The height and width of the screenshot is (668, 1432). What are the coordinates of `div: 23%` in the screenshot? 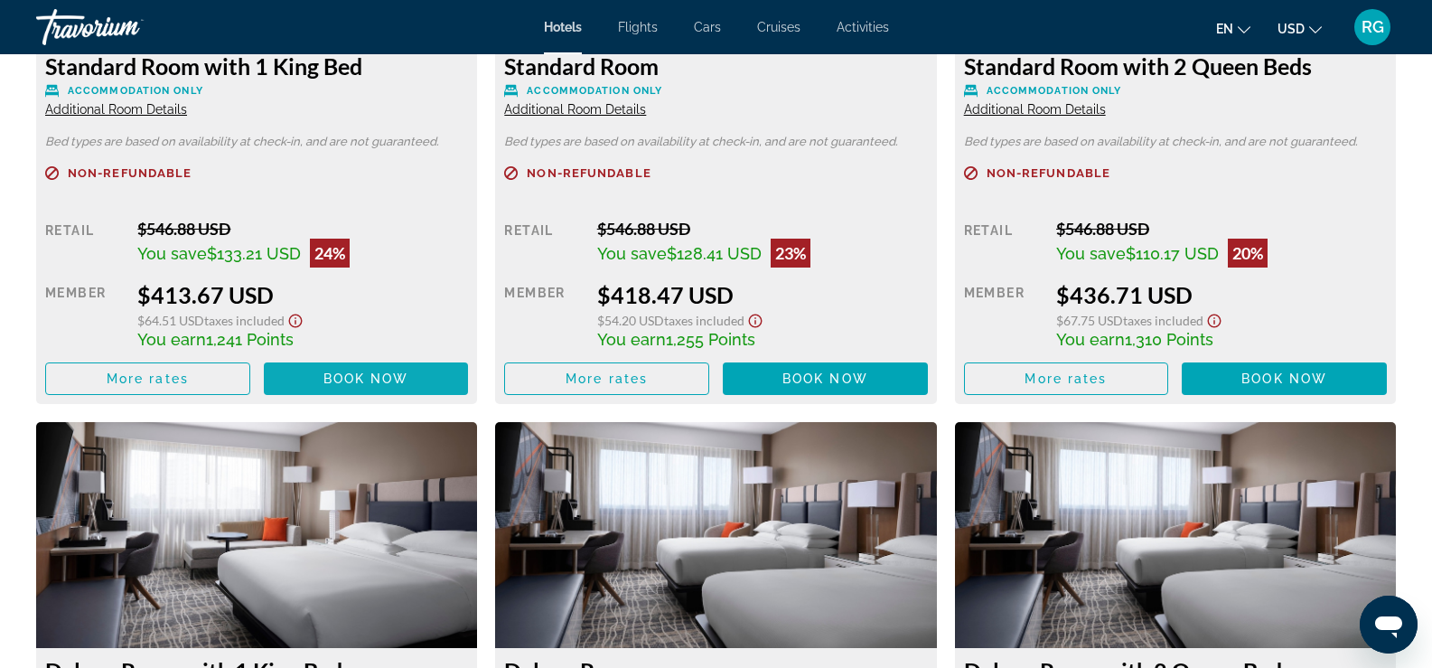 It's located at (791, 253).